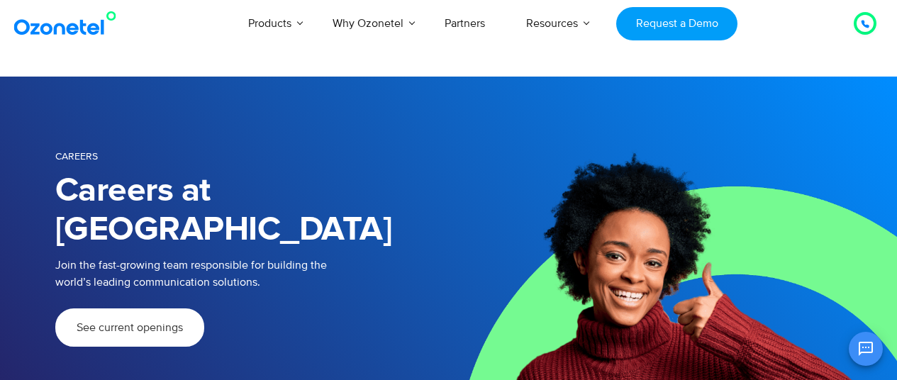 Image resolution: width=897 pixels, height=380 pixels. Describe the element at coordinates (130, 327) in the screenshot. I see `a: See current openings` at that location.